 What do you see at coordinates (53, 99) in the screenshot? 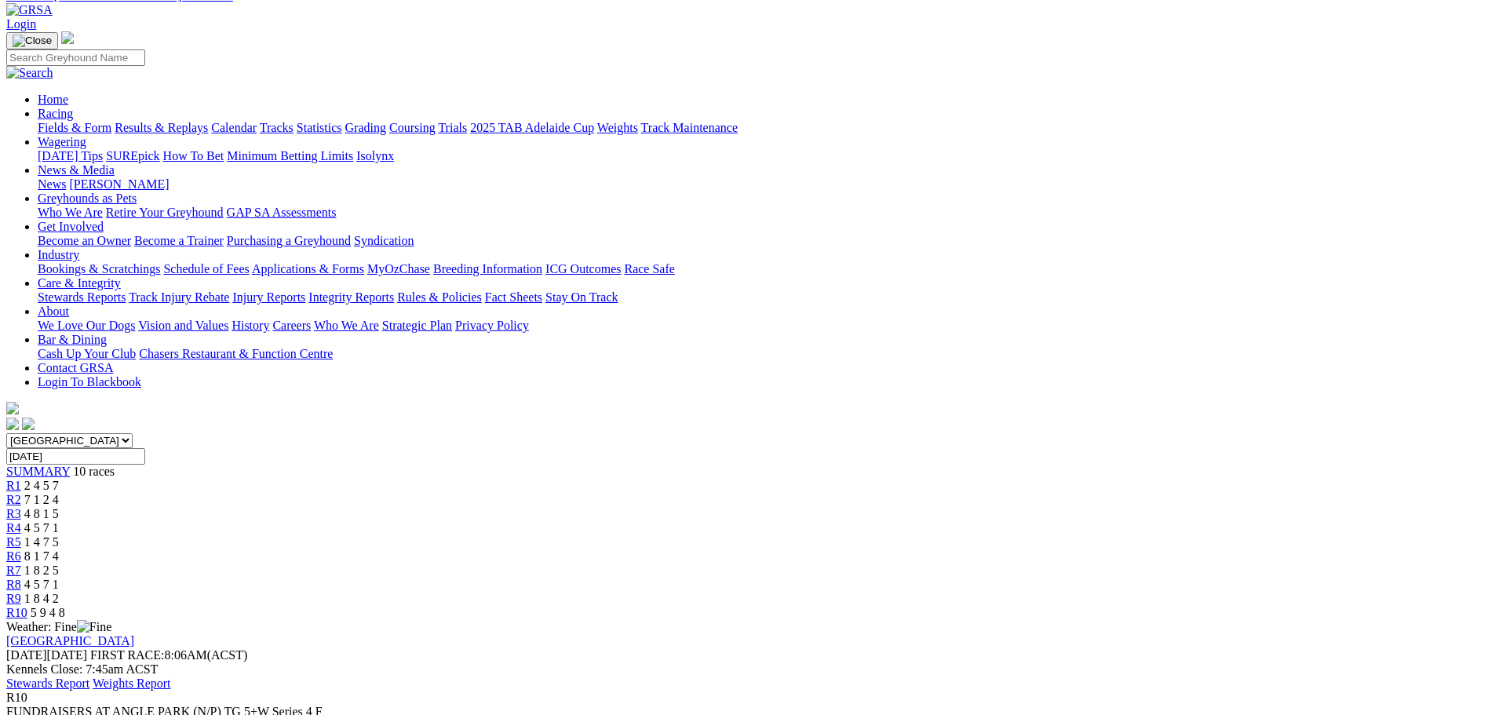
I see `a: Home` at bounding box center [53, 99].